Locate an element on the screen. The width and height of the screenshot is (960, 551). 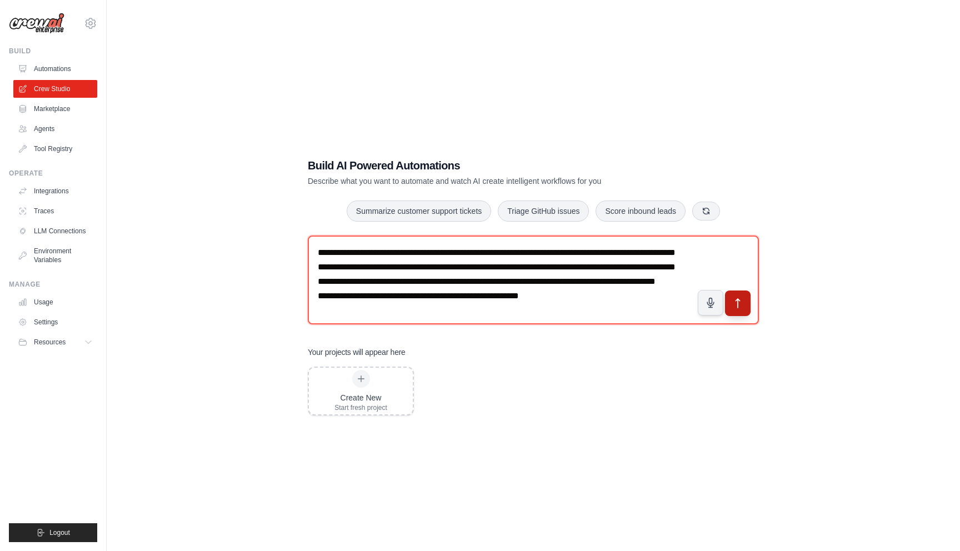
a: Usage is located at coordinates (55, 302).